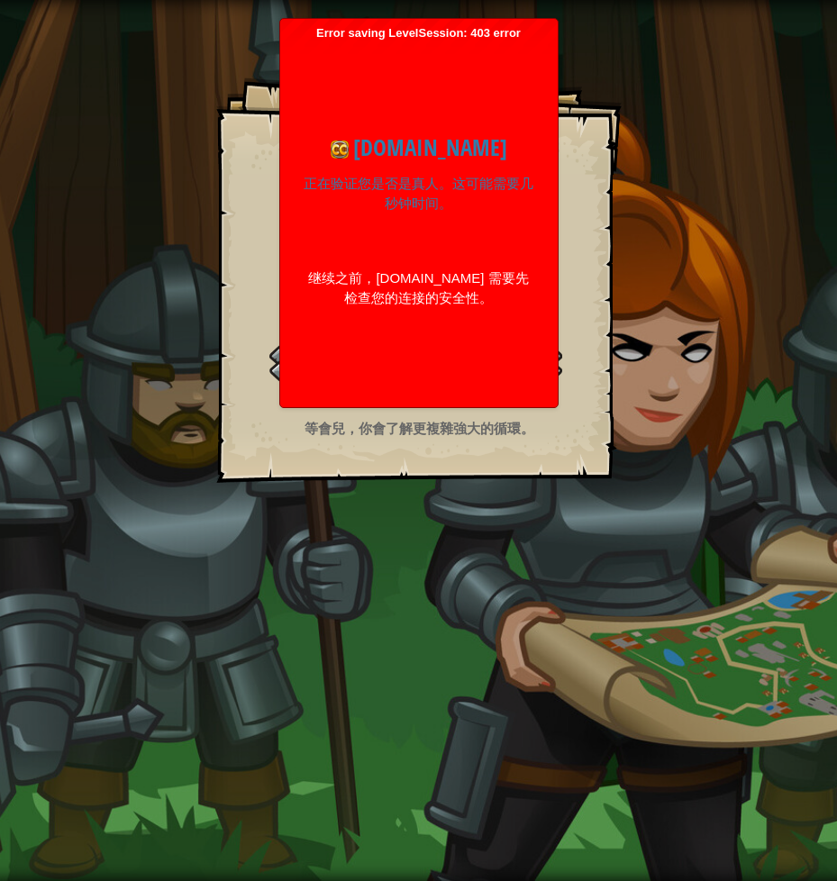  I want to click on img: codecombat.com 图标, so click(340, 150).